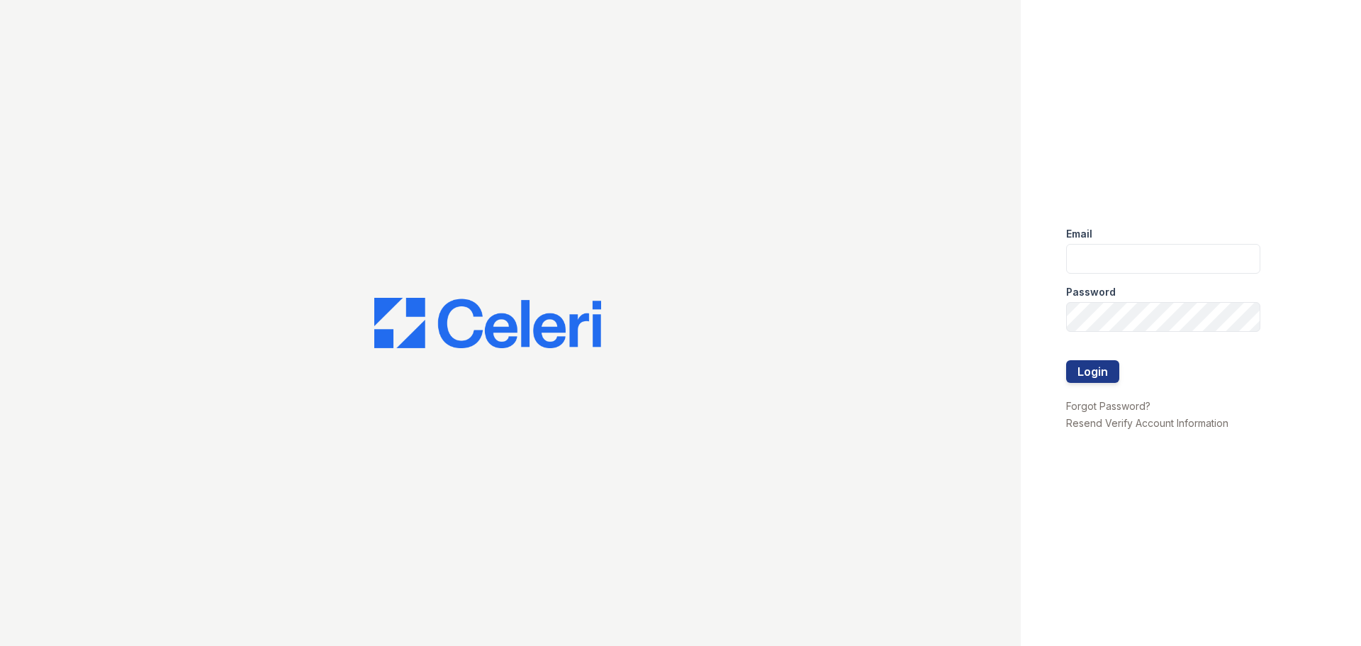 The width and height of the screenshot is (1361, 646). I want to click on button: Login, so click(1093, 372).